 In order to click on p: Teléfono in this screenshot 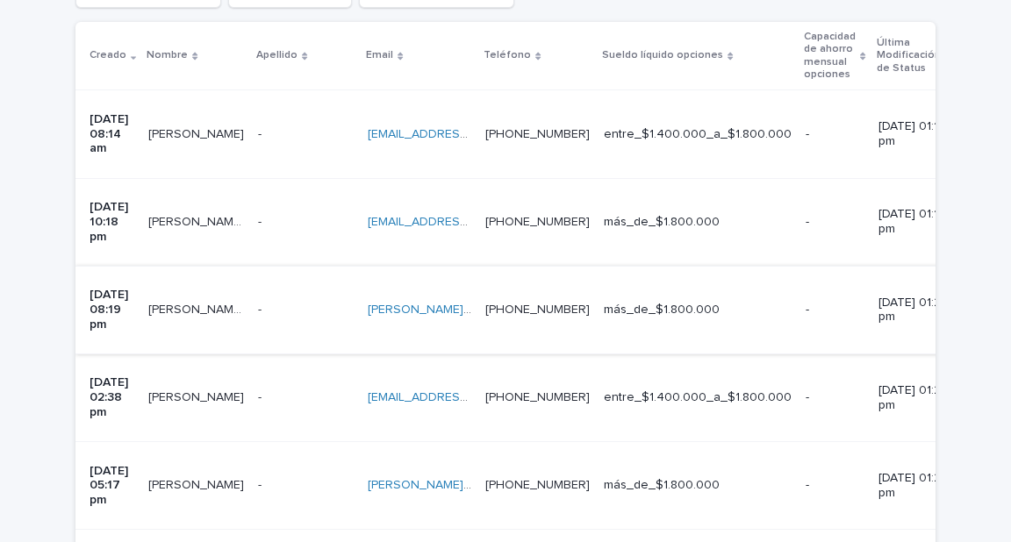, I will do `click(507, 55)`.